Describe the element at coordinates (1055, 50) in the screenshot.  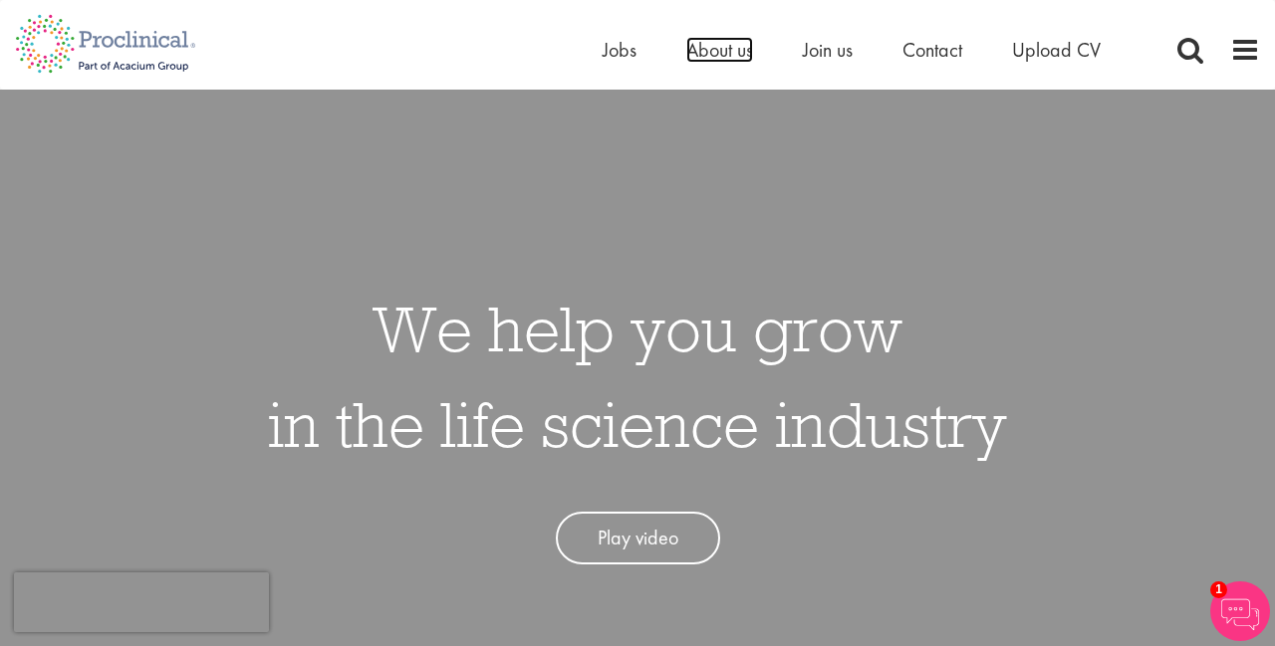
I see `a: Upload CV` at that location.